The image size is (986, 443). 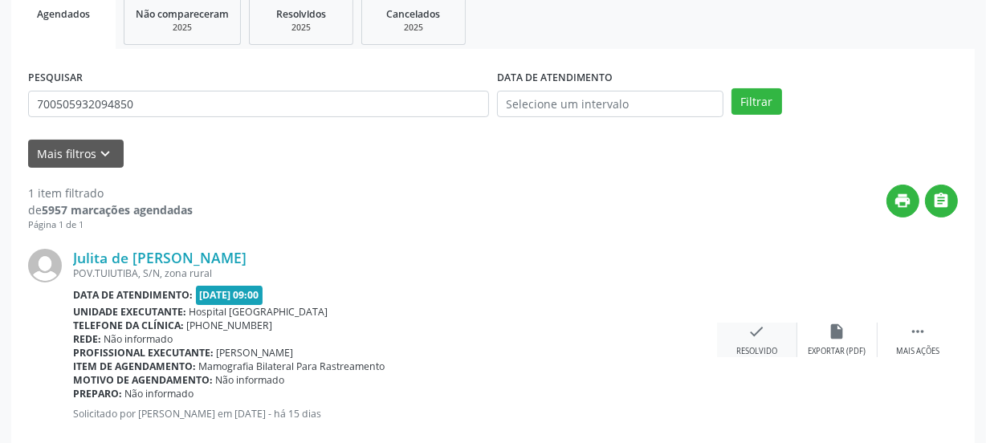 What do you see at coordinates (182, 14) in the screenshot?
I see `span: Não compareceram` at bounding box center [182, 14].